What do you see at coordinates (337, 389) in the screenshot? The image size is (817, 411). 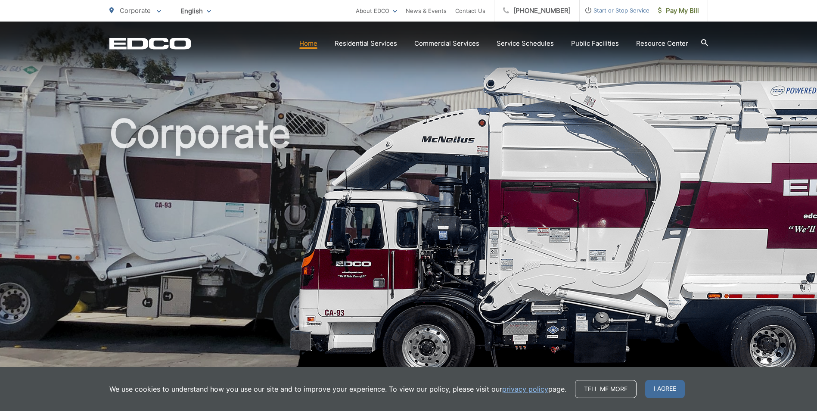 I see `p: We use cookies to understand how you use our site and to improve your experience. To view our pol...` at bounding box center [337, 389].